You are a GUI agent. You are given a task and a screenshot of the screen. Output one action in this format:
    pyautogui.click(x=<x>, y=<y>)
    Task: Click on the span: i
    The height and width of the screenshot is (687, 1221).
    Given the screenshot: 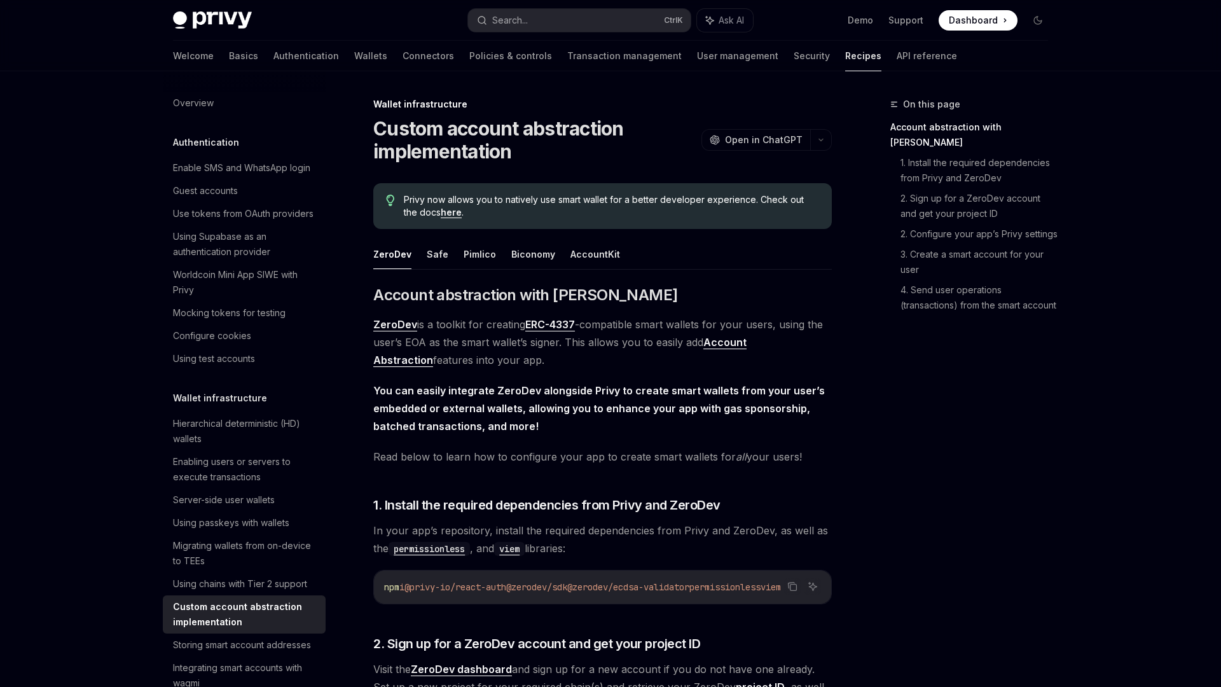 What is the action you would take?
    pyautogui.click(x=402, y=587)
    